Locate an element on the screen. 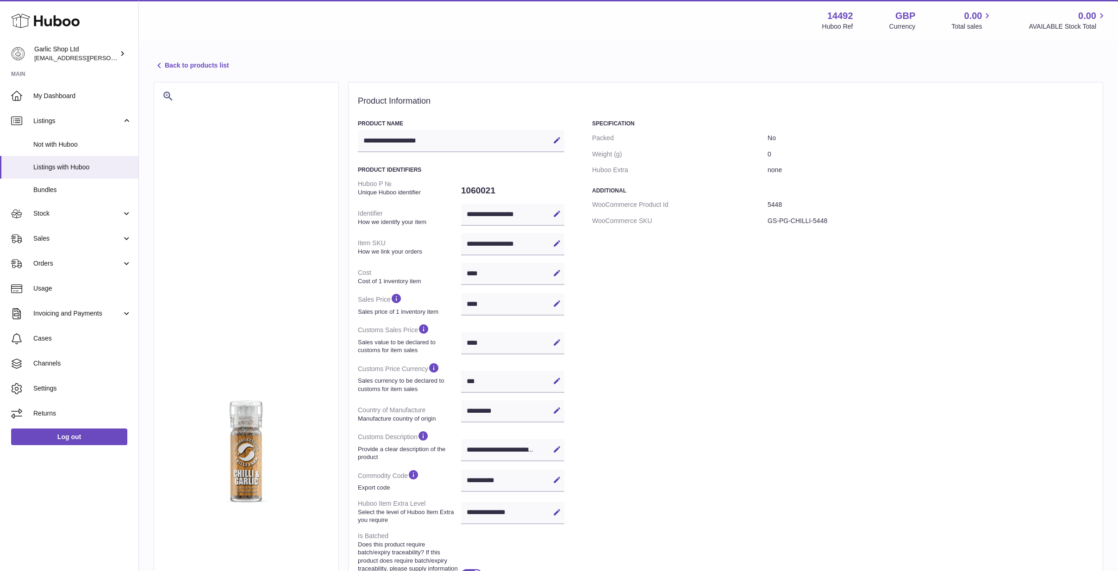 The image size is (1118, 571). span: Settings is located at coordinates (82, 388).